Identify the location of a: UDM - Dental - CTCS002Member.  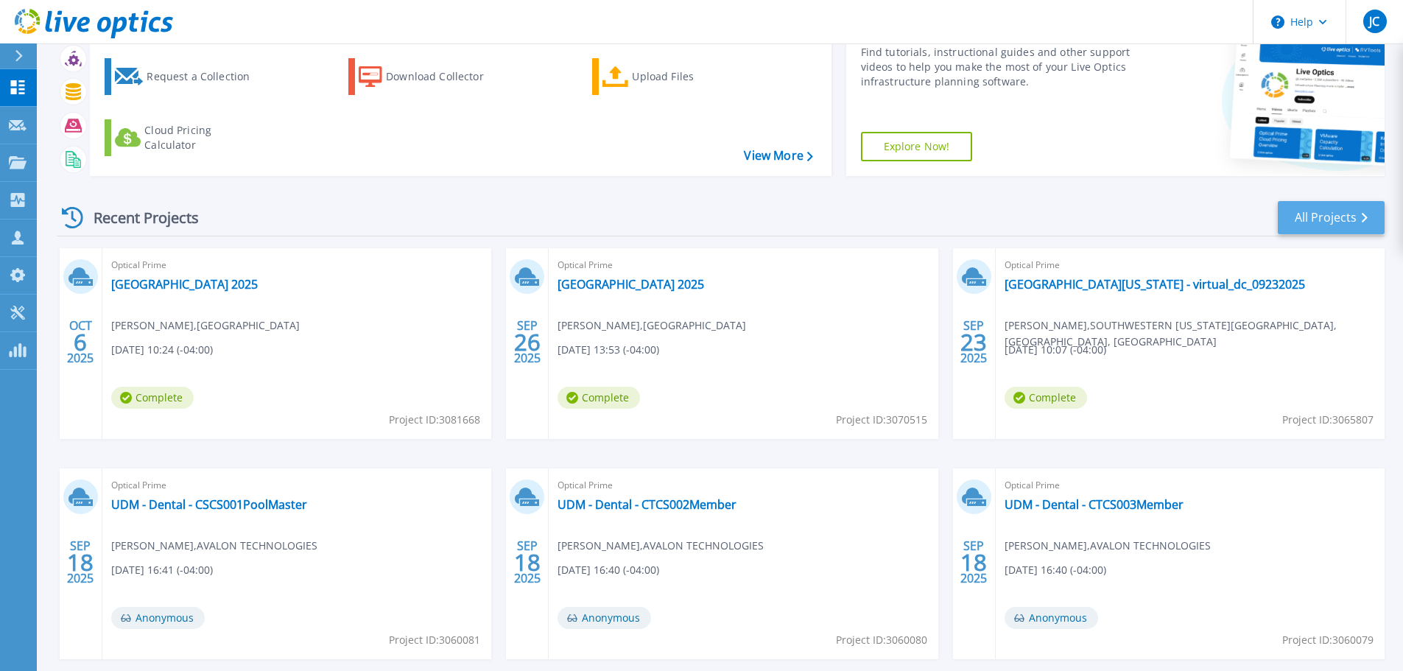
(647, 504).